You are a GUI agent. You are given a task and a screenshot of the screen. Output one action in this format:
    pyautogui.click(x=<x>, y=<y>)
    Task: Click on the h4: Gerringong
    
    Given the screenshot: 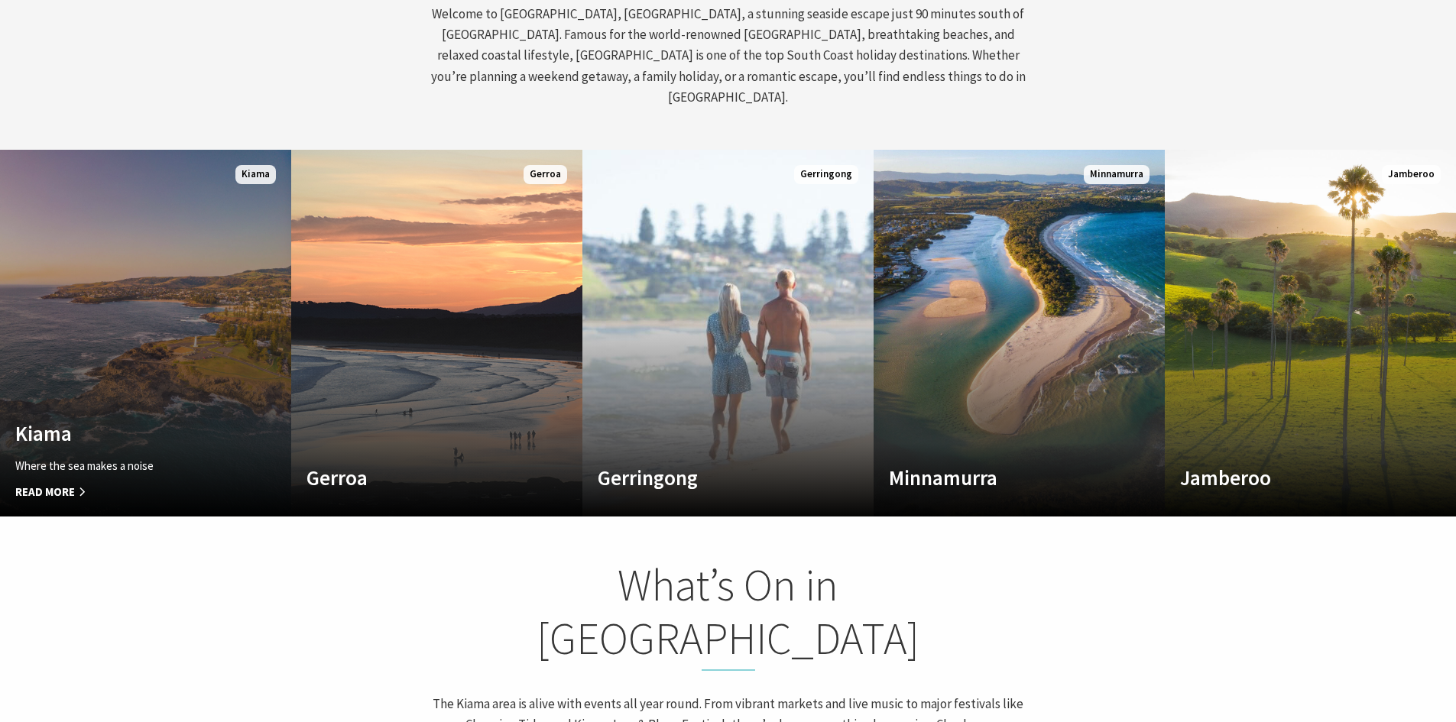 What is the action you would take?
    pyautogui.click(x=706, y=478)
    